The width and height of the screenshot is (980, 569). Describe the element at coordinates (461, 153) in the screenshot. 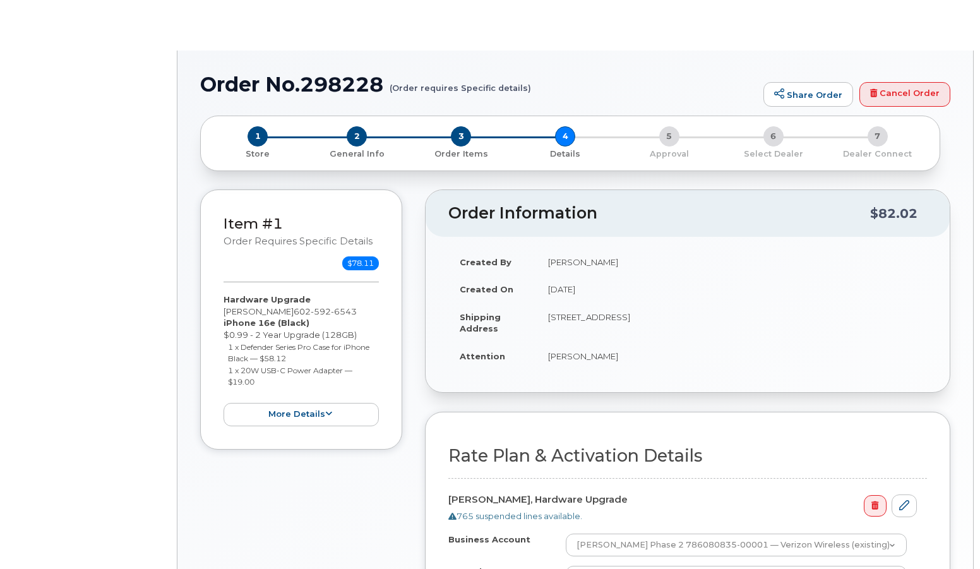

I see `a: 3 Order Items` at that location.